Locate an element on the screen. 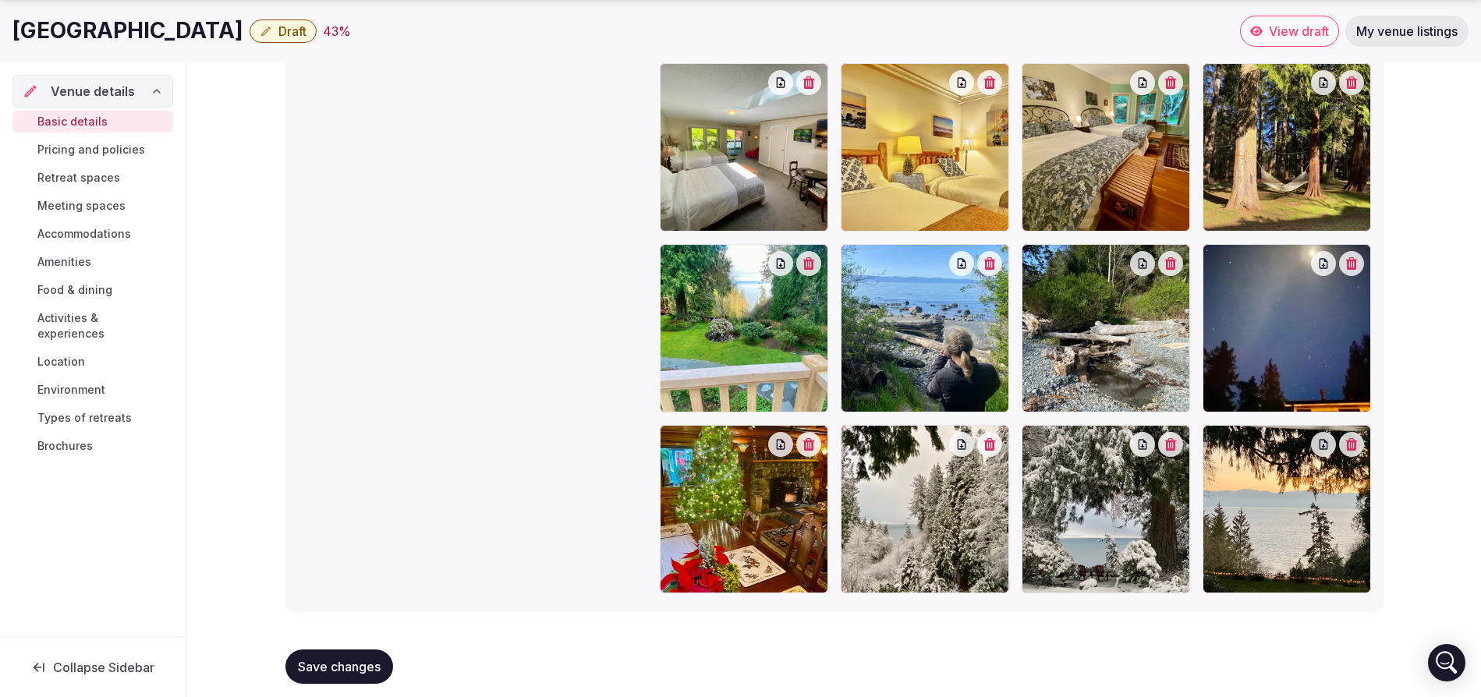  span: Save changes is located at coordinates (339, 667).